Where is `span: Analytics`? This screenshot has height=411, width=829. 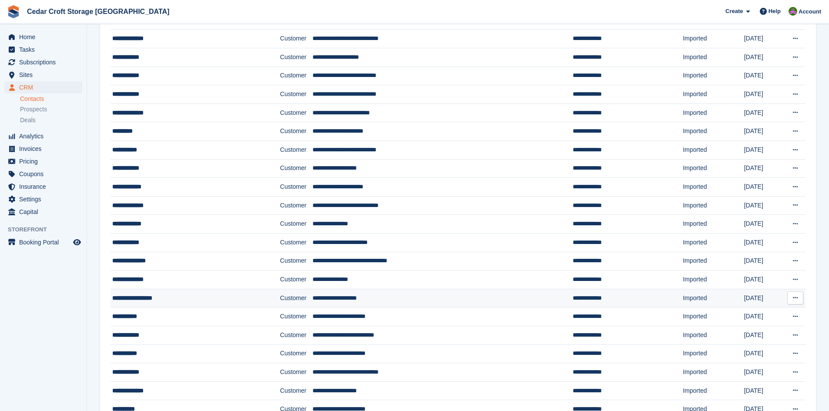
span: Analytics is located at coordinates (45, 136).